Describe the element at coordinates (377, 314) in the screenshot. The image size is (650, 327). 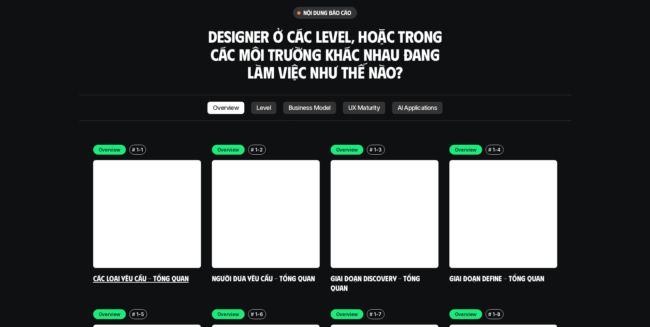
I see `p: 1-7` at that location.